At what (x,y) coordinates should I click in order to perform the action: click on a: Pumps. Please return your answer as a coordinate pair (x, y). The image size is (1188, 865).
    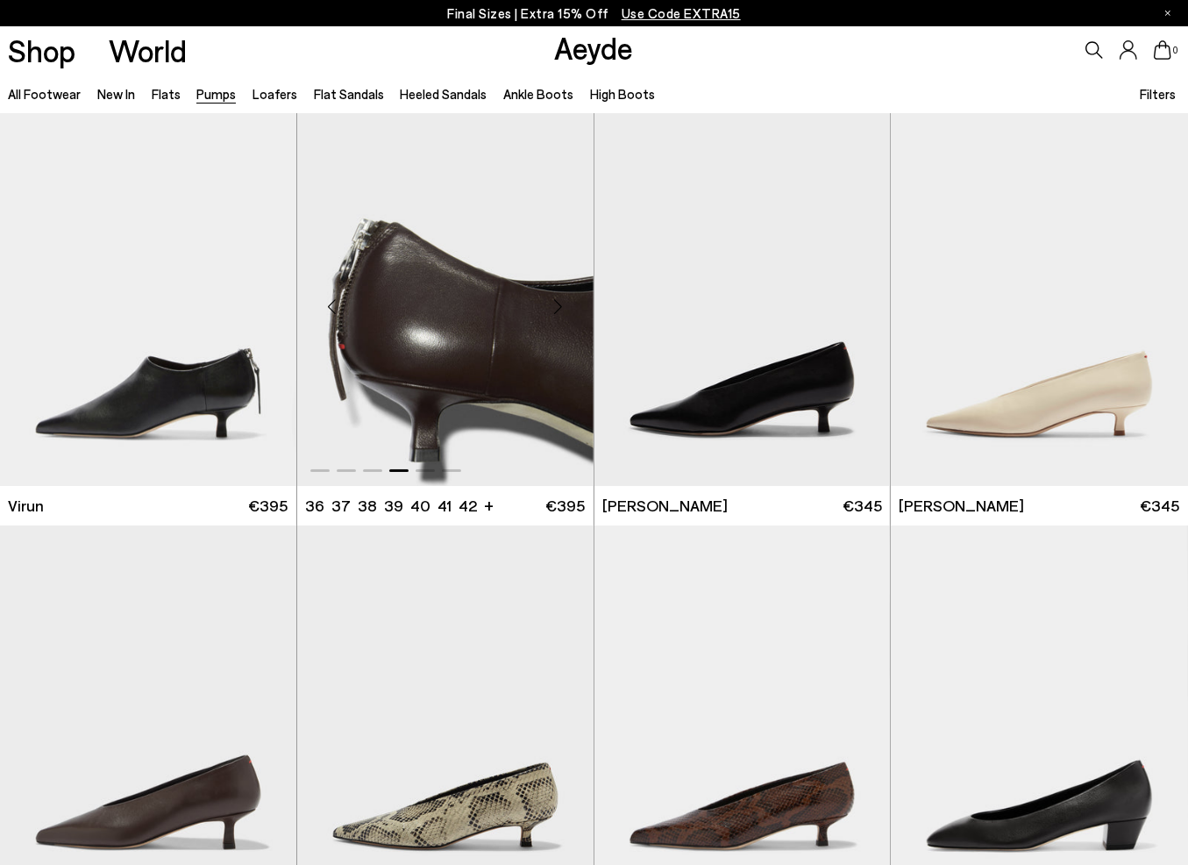
    Looking at the image, I should click on (216, 94).